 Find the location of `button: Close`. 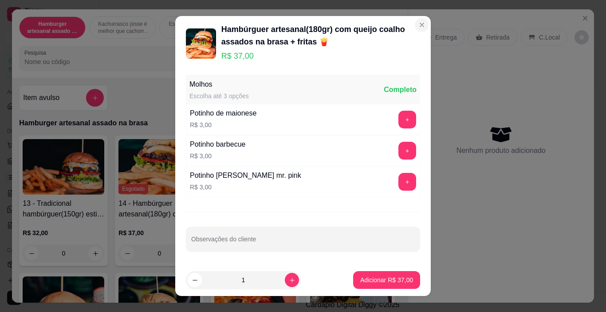

button: Close is located at coordinates (422, 25).